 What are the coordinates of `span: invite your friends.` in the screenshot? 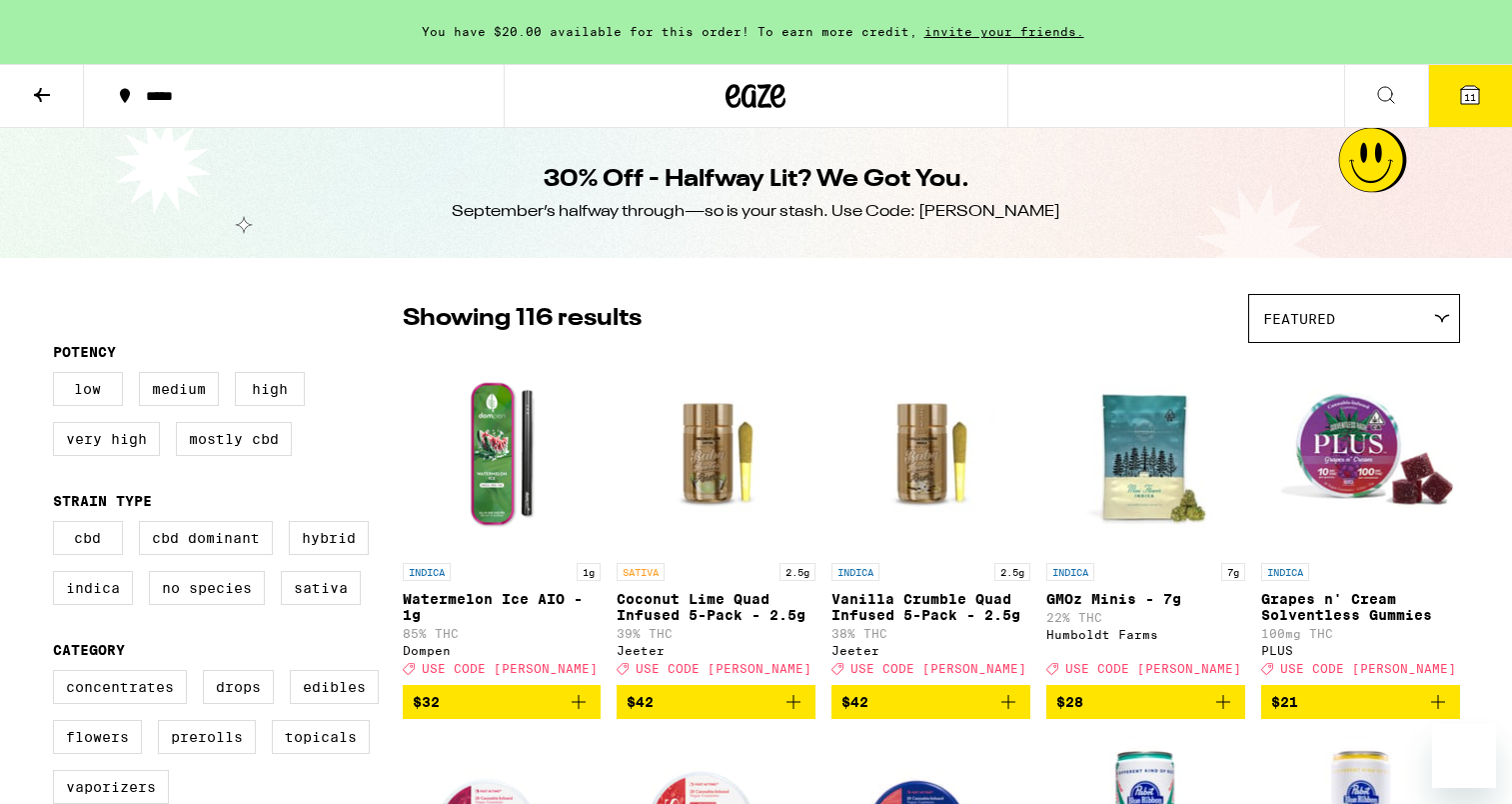 It's located at (1004, 31).